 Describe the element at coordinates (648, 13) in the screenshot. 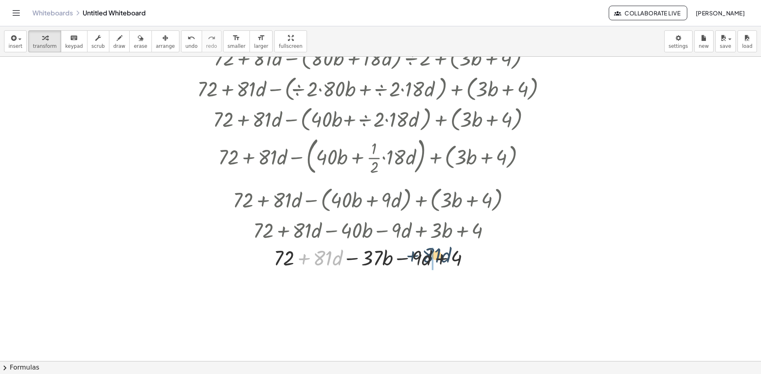

I see `button: Collaborate Live` at that location.